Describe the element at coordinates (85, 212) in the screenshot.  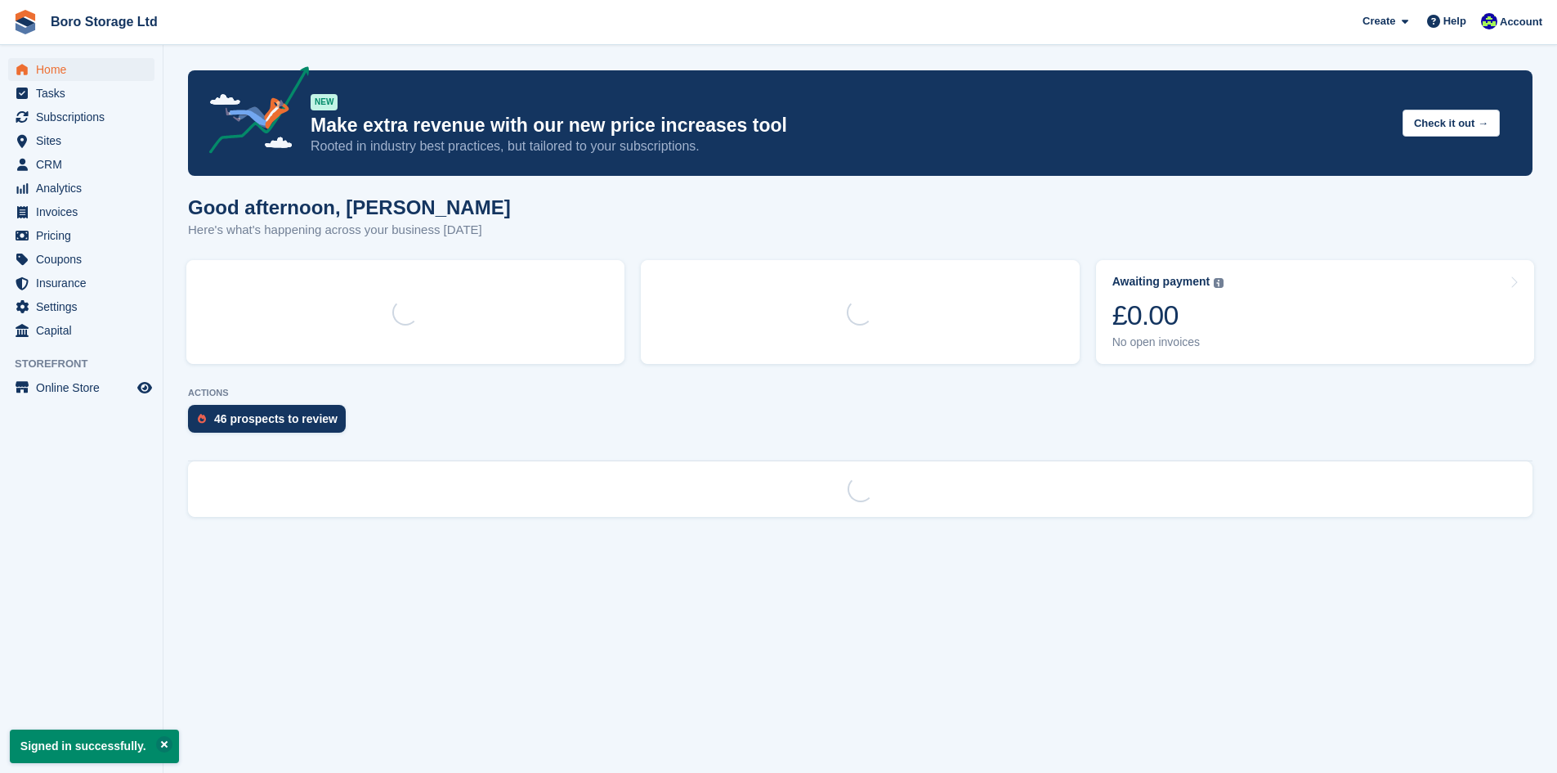
I see `span: Invoices` at that location.